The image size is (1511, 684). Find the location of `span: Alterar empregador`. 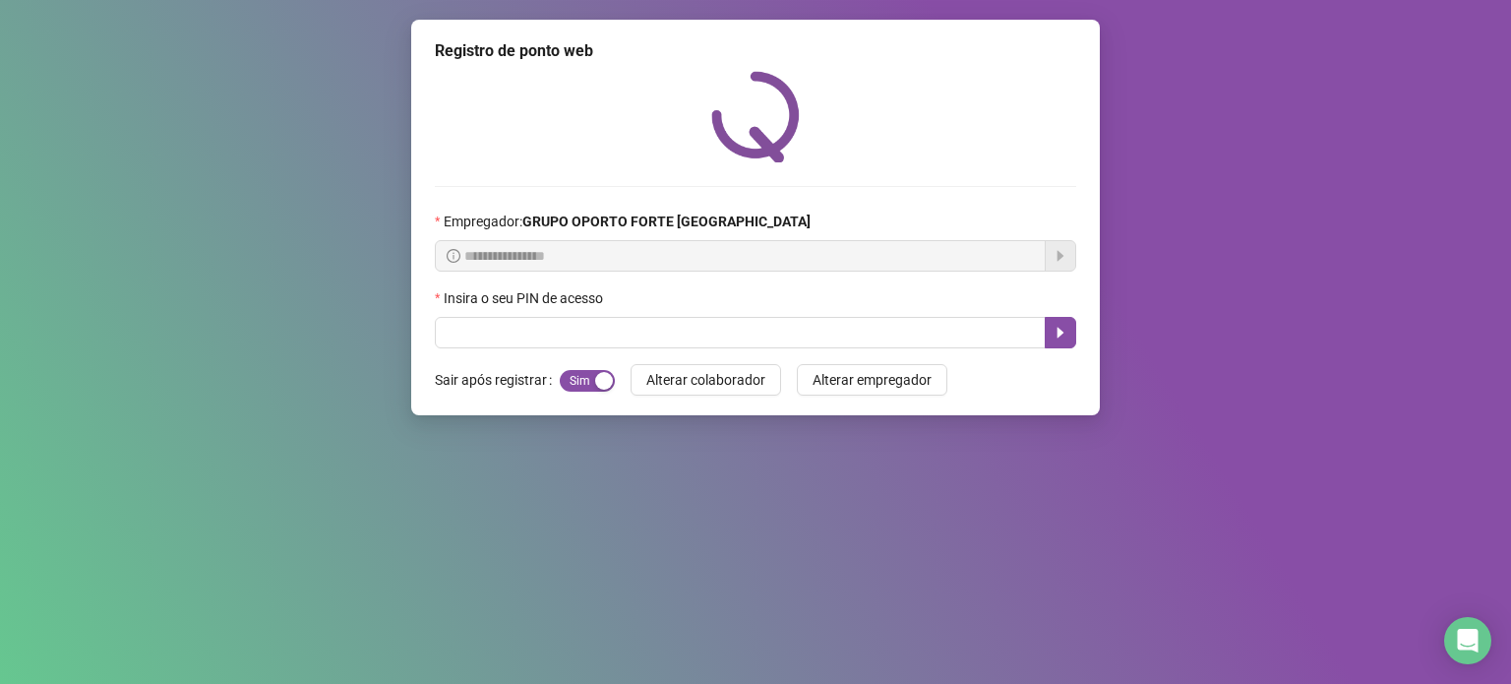

span: Alterar empregador is located at coordinates (871, 380).